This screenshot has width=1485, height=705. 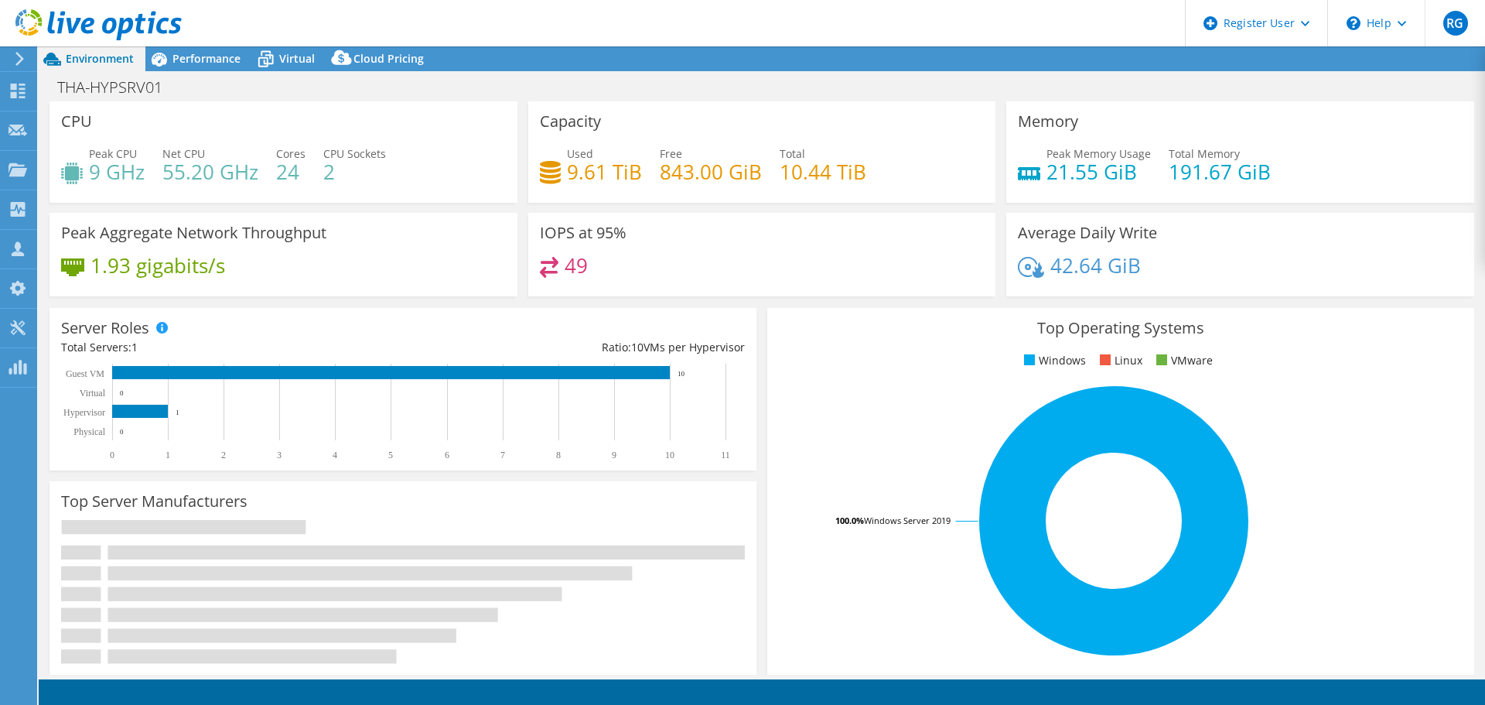 I want to click on h3: Memory, so click(x=1048, y=121).